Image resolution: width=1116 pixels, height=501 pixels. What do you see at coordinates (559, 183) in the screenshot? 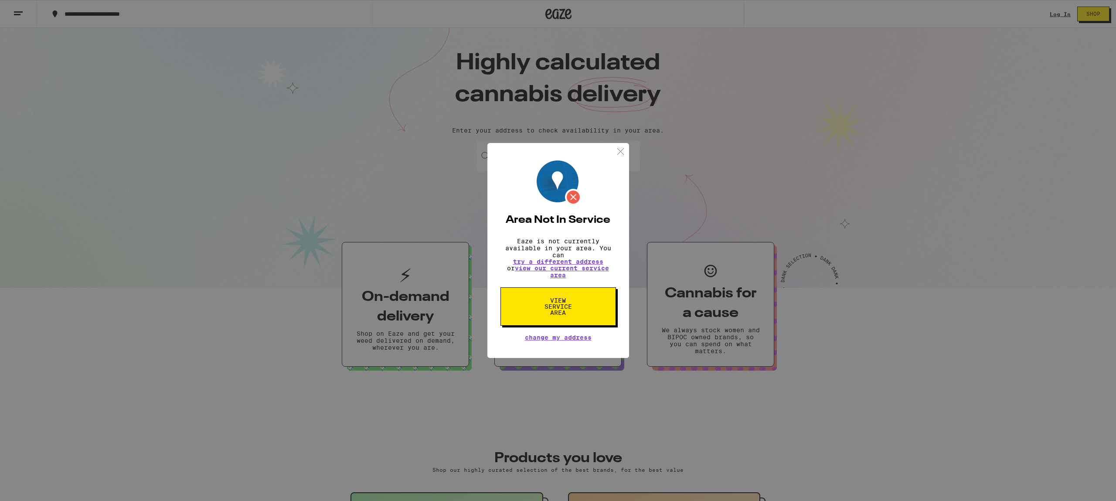
I see `img: Location` at bounding box center [559, 183].